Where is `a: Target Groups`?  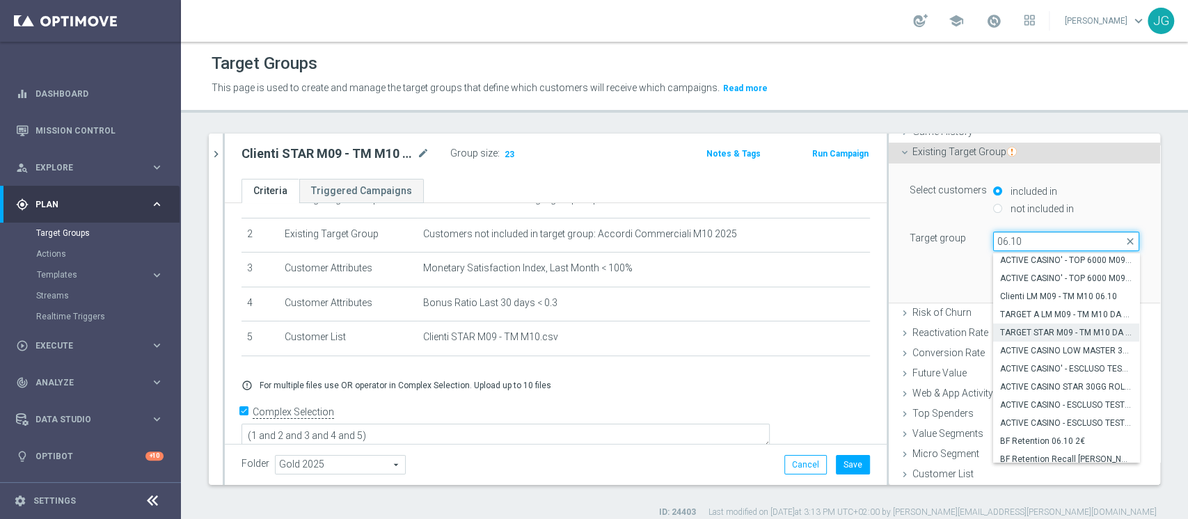 a: Target Groups is located at coordinates (90, 233).